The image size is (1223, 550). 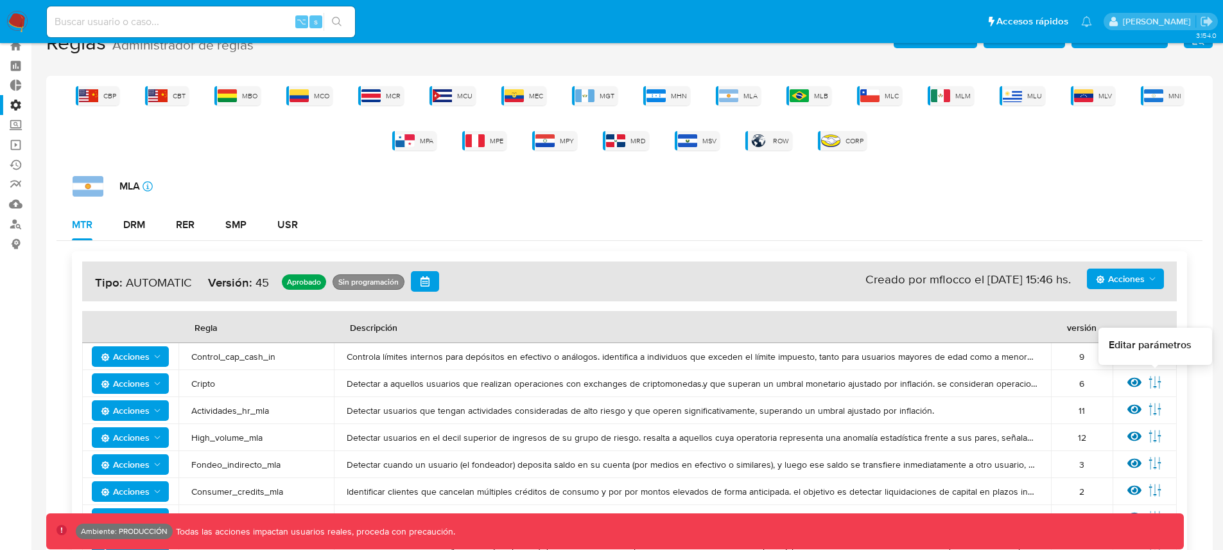 I want to click on p: pio.zecchi@mercadolibre.com, so click(x=1159, y=21).